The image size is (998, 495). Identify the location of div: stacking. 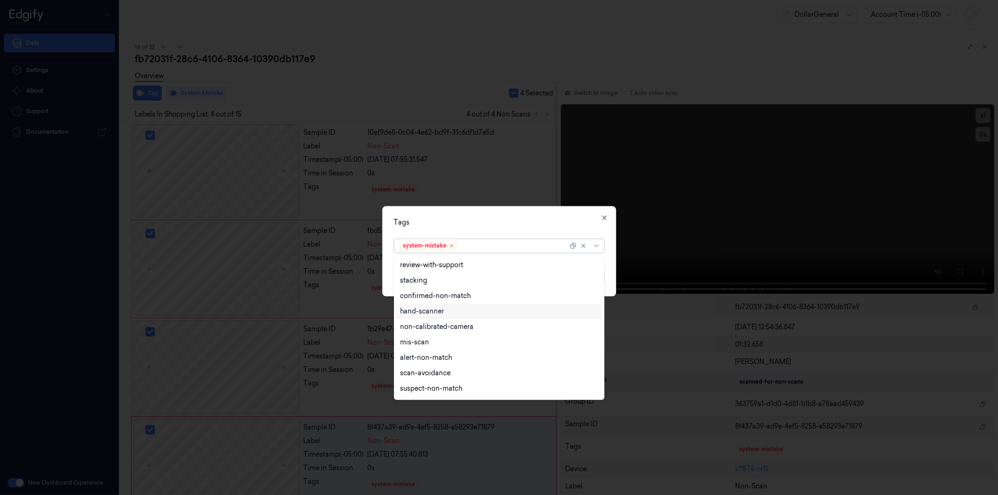
(413, 280).